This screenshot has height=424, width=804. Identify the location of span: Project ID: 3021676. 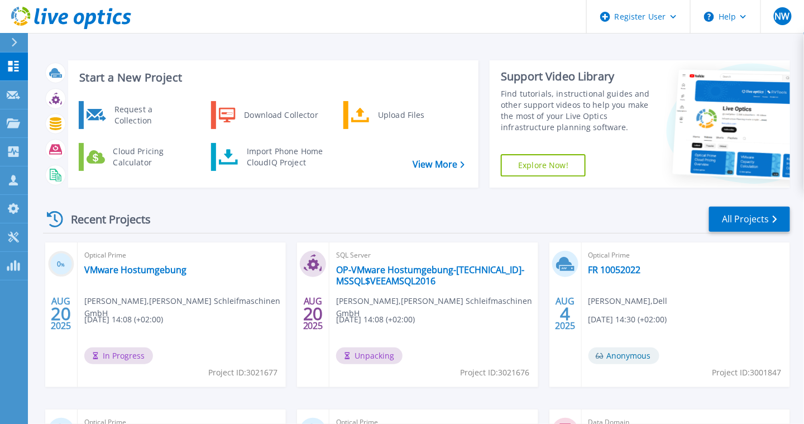
(495, 373).